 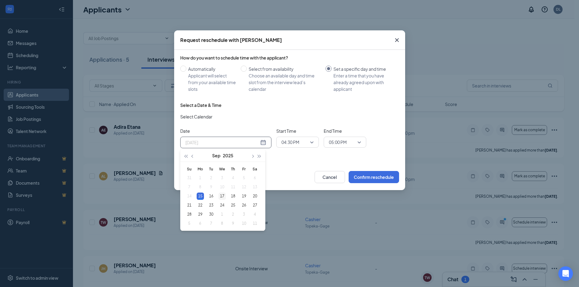 I want to click on div: How do you want to schedule time with the applicant?, so click(x=290, y=58).